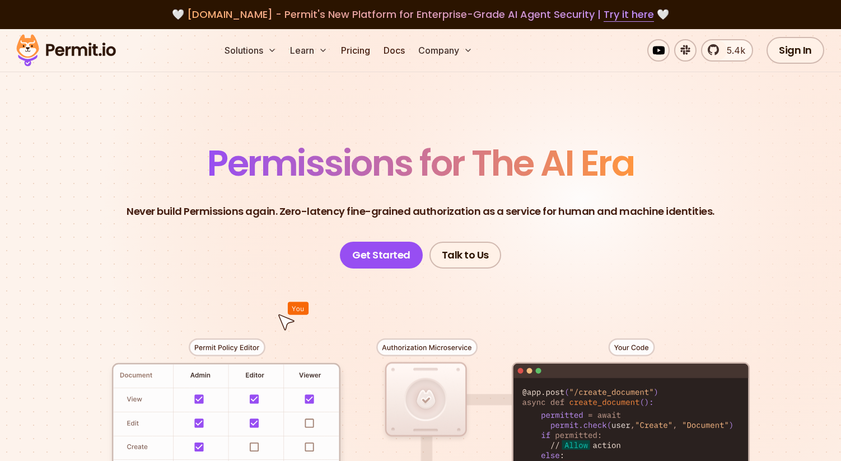  I want to click on img: Permit logo, so click(66, 50).